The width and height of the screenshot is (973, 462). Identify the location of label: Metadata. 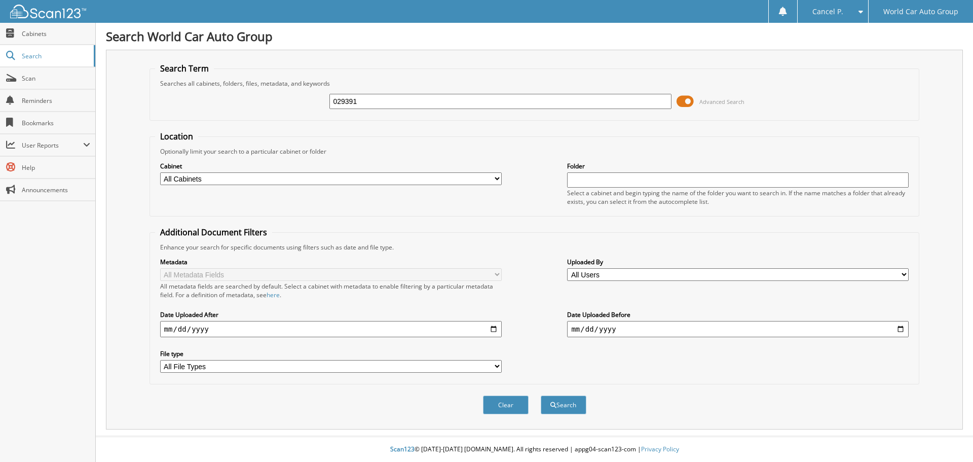
(331, 262).